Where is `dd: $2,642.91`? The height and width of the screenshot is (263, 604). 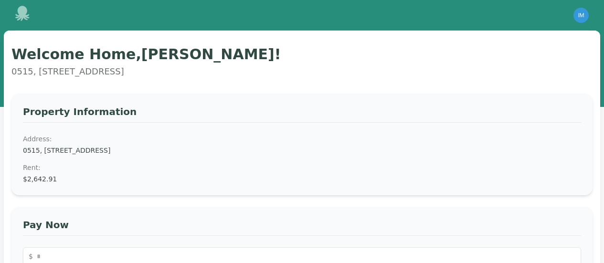
dd: $2,642.91 is located at coordinates (302, 179).